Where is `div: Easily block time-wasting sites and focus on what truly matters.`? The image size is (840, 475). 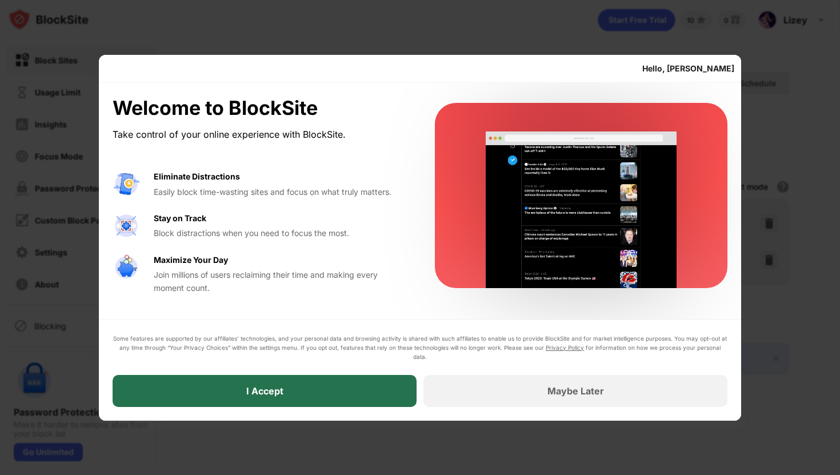
div: Easily block time-wasting sites and focus on what truly matters. is located at coordinates (281, 192).